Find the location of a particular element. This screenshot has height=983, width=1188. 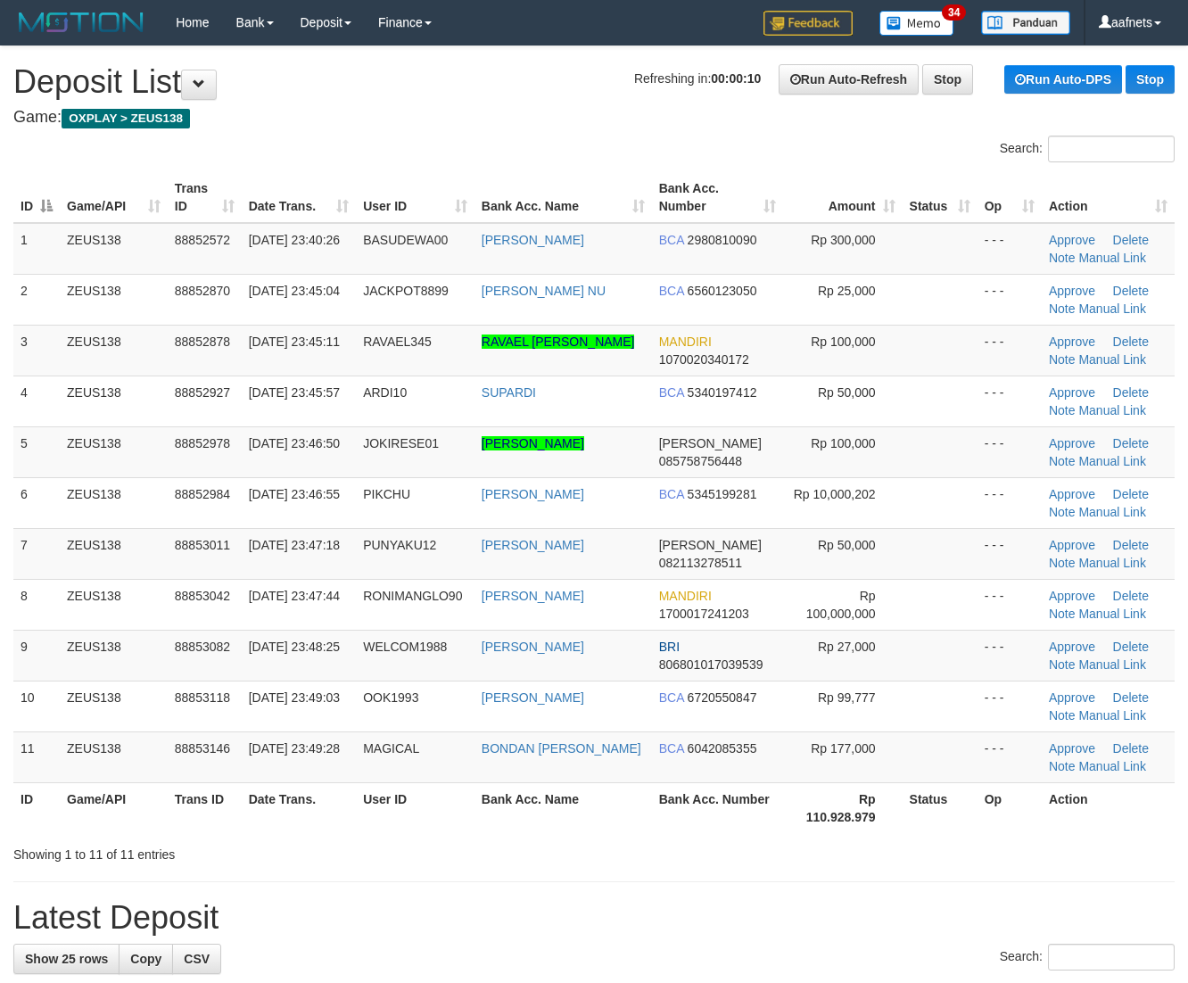

span: OOK1993 is located at coordinates (391, 697).